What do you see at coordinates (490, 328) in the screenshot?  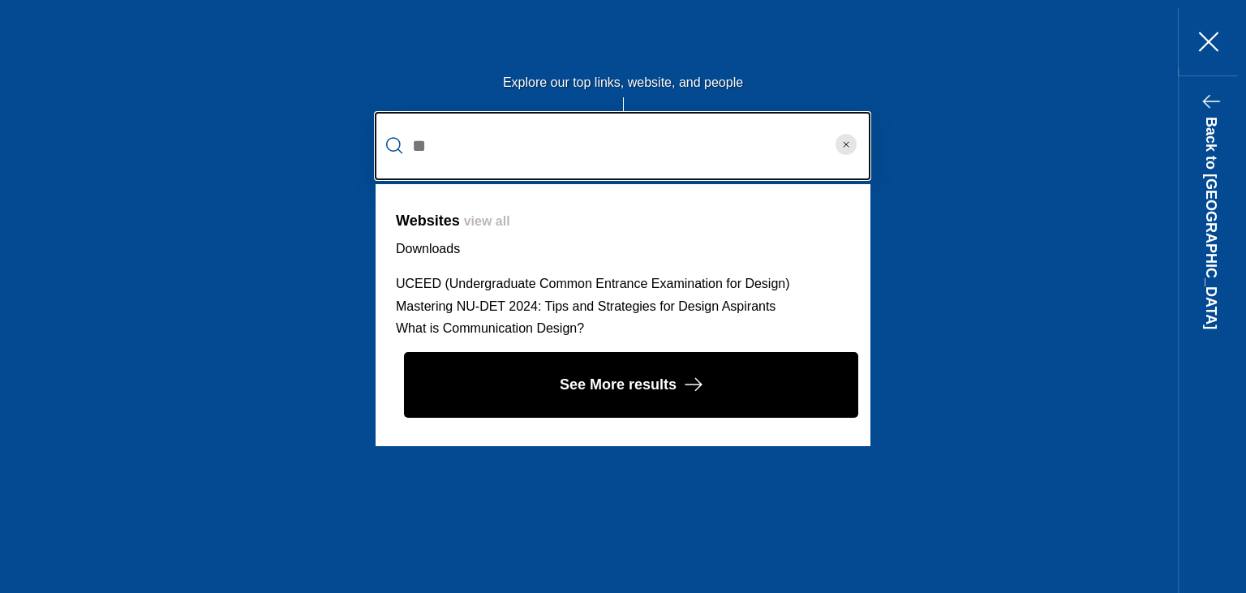 I see `a: What is Communication Design?` at bounding box center [490, 328].